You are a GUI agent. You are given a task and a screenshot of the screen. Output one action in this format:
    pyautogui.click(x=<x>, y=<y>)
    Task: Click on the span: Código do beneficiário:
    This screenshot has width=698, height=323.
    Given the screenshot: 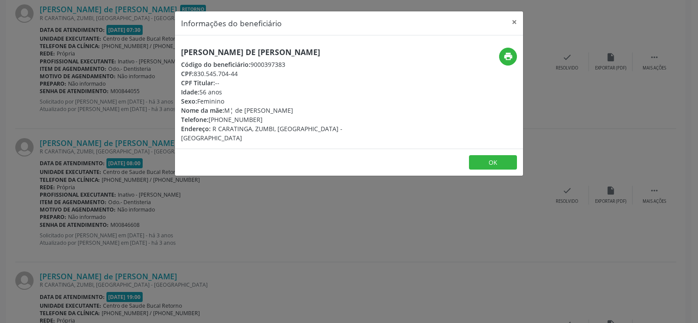 What is the action you would take?
    pyautogui.click(x=216, y=64)
    